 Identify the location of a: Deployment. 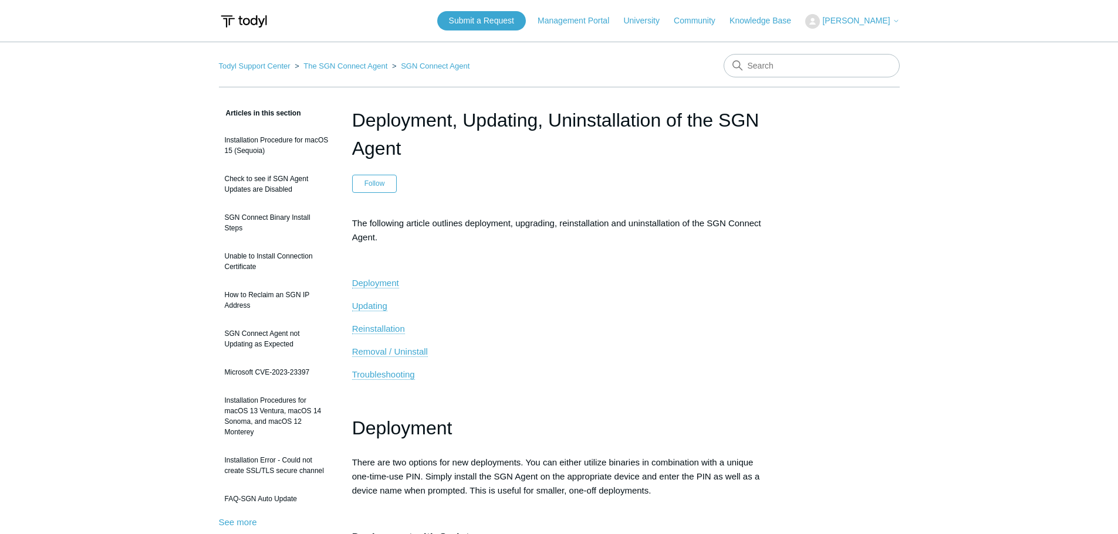
(375, 283).